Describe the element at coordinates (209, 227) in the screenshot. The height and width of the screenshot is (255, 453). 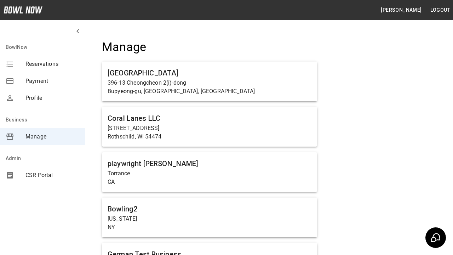
I see `p: NY` at that location.